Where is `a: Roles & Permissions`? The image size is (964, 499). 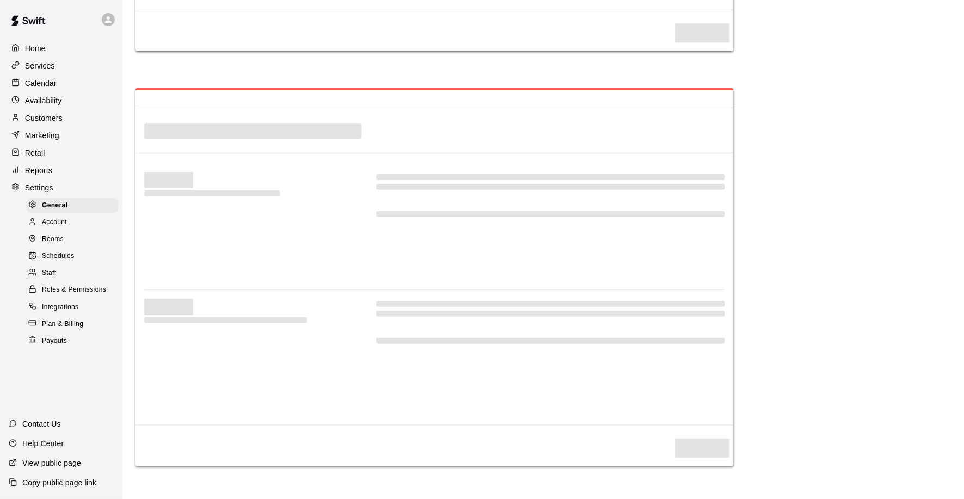 a: Roles & Permissions is located at coordinates (74, 290).